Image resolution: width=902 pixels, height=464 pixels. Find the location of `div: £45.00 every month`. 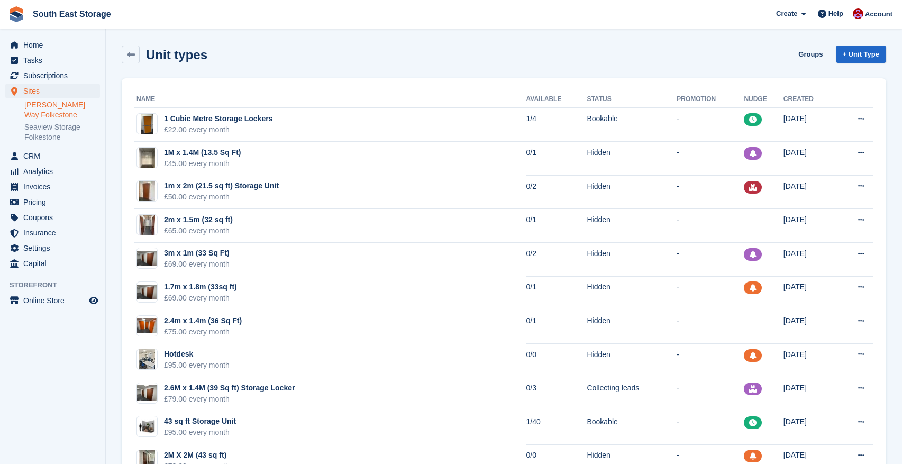

div: £45.00 every month is located at coordinates (202, 163).